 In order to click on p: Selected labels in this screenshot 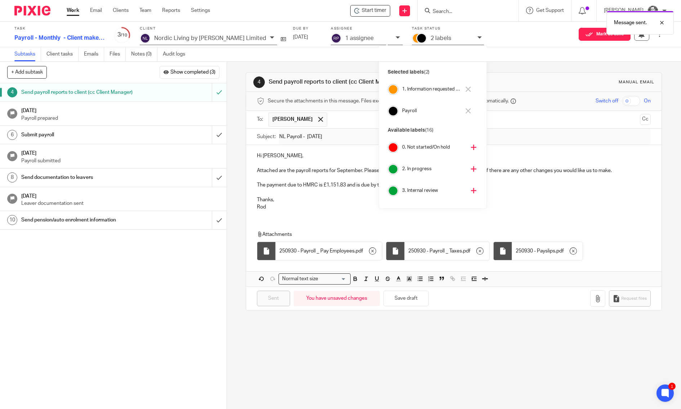, I will do `click(433, 72)`.